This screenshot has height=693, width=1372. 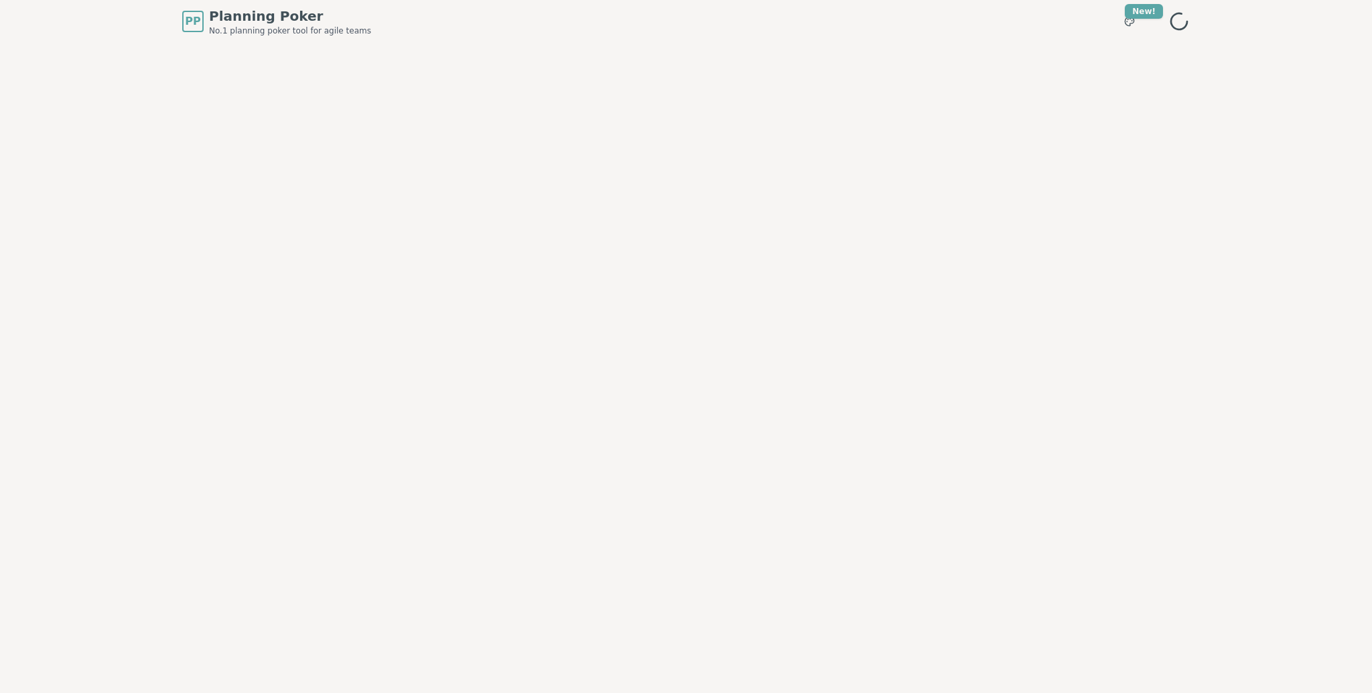 I want to click on span: PP, so click(x=192, y=21).